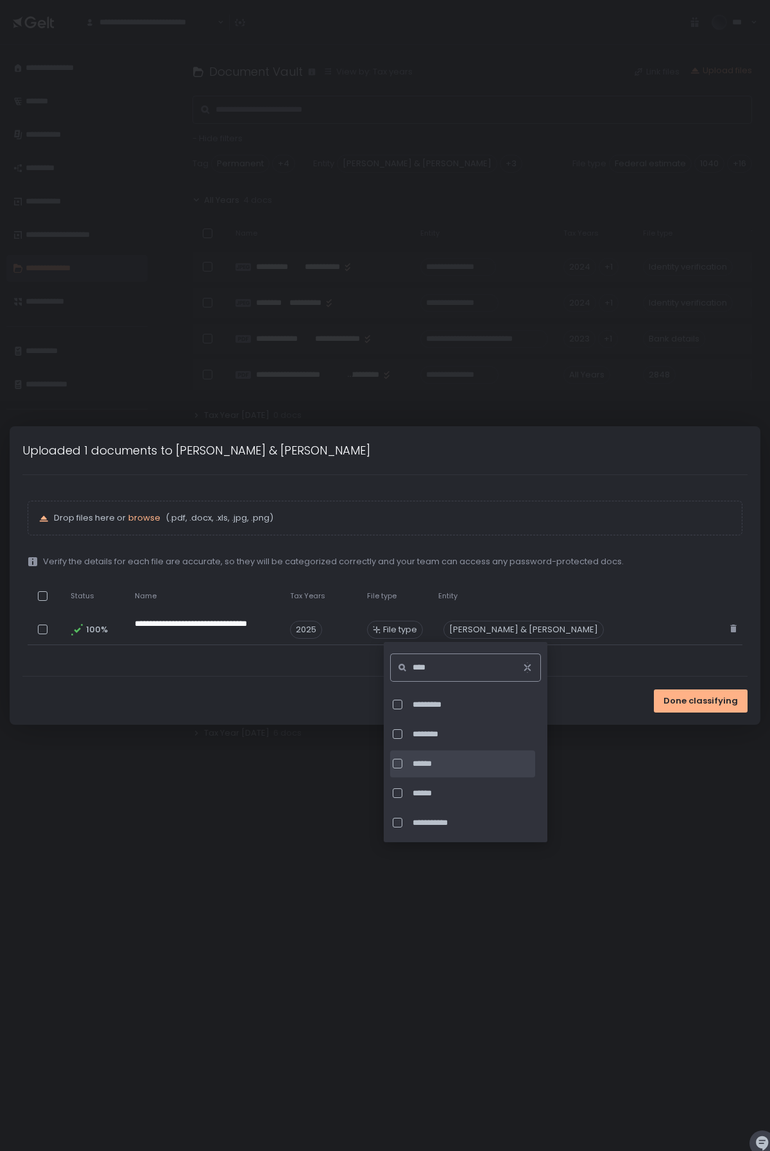  I want to click on span: 100%, so click(96, 630).